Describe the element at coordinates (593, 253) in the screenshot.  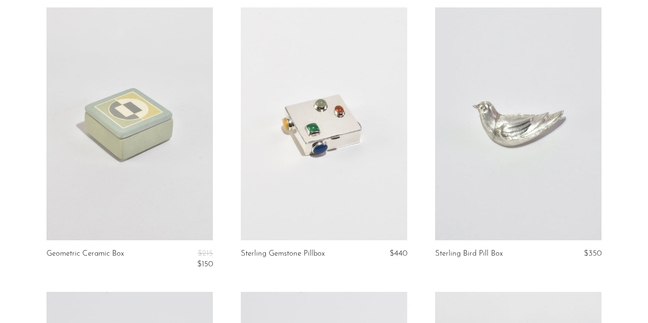
I see `span: $350` at that location.